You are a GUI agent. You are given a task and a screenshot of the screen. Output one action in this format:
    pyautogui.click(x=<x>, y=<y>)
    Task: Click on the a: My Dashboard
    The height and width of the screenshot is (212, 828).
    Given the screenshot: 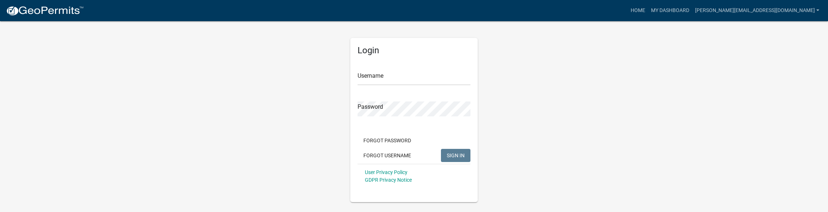 What is the action you would take?
    pyautogui.click(x=670, y=11)
    